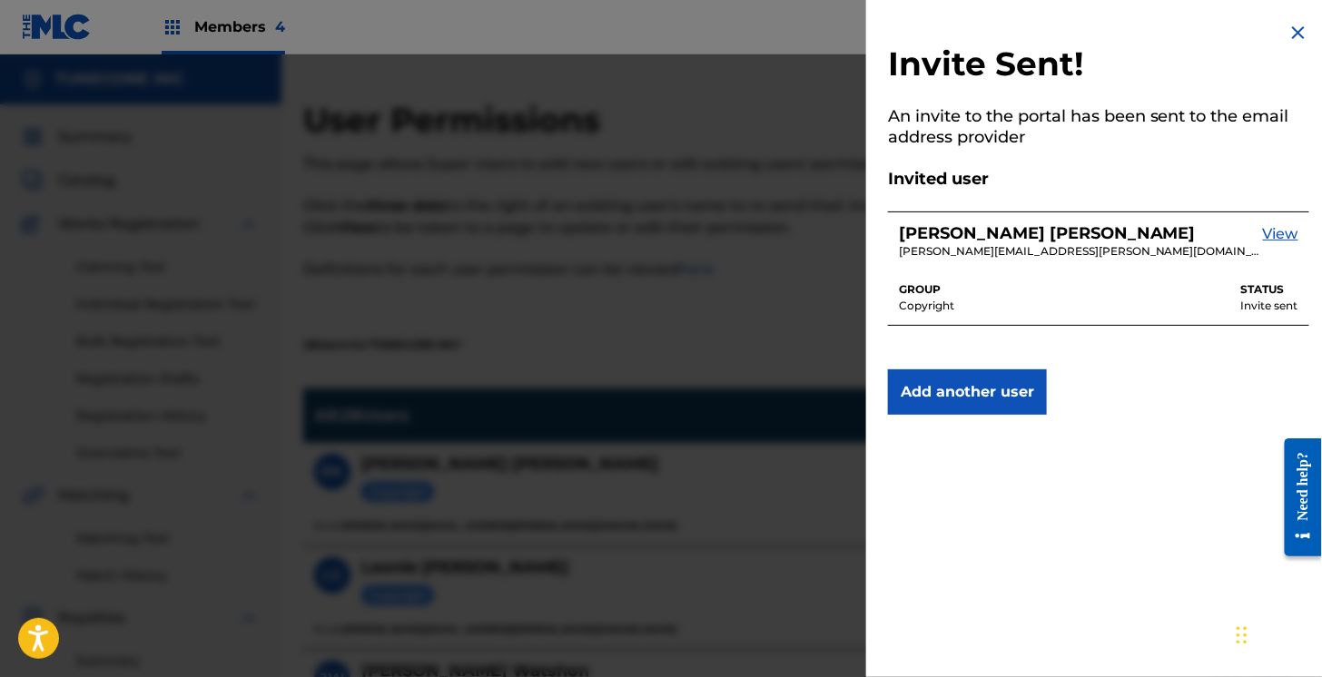 Image resolution: width=1322 pixels, height=677 pixels. I want to click on h5: Invited user, so click(1098, 179).